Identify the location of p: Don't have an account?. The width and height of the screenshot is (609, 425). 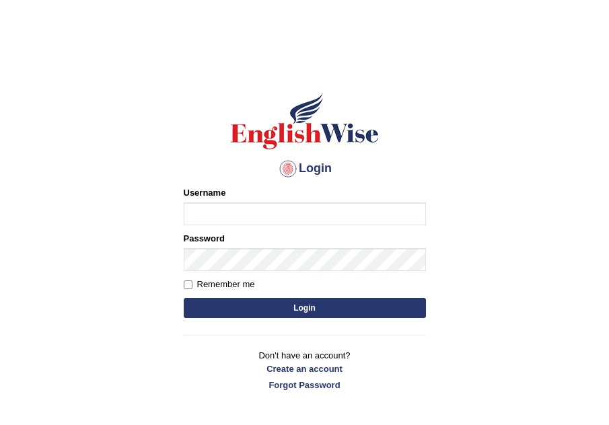
(305, 370).